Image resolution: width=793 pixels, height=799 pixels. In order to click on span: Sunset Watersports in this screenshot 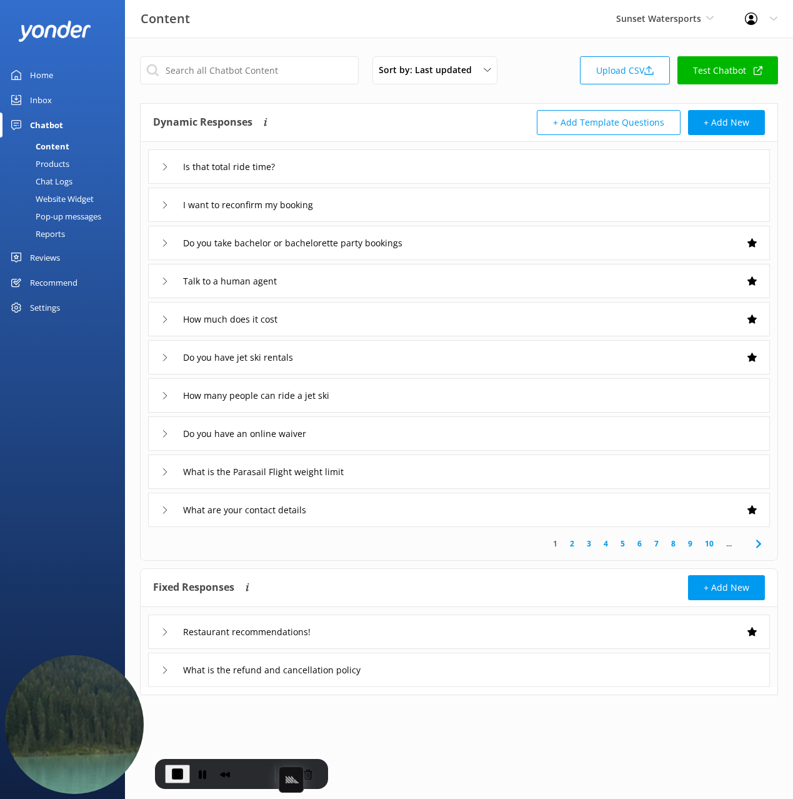, I will do `click(659, 18)`.